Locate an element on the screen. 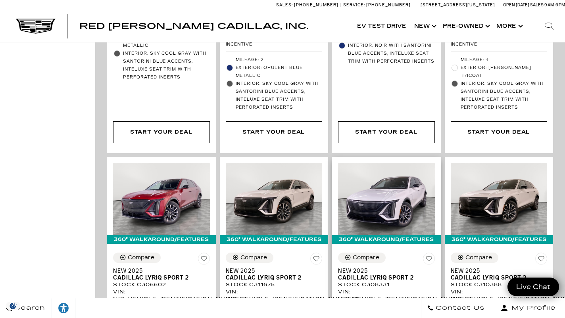 The image size is (565, 318). a: Pre-Owned is located at coordinates (465, 26).